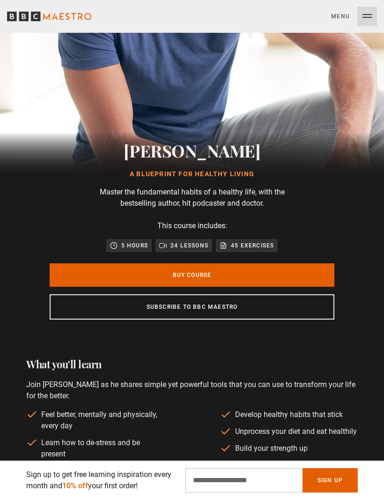  What do you see at coordinates (95, 448) in the screenshot?
I see `li: Learn how to de-stress and be present` at bounding box center [95, 448].